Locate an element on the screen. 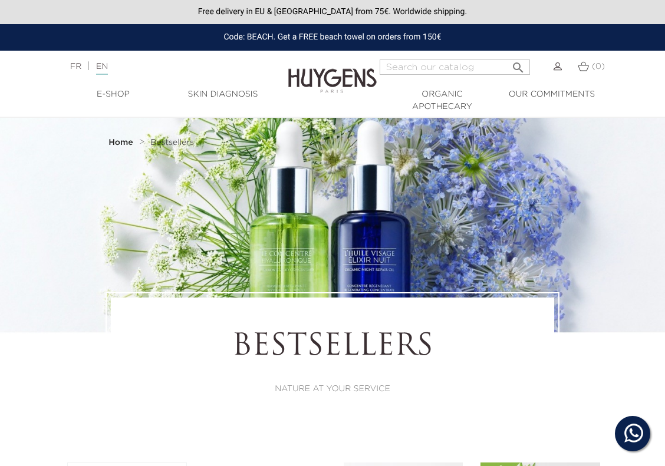  a: Skin Diagnosis is located at coordinates (223, 94).